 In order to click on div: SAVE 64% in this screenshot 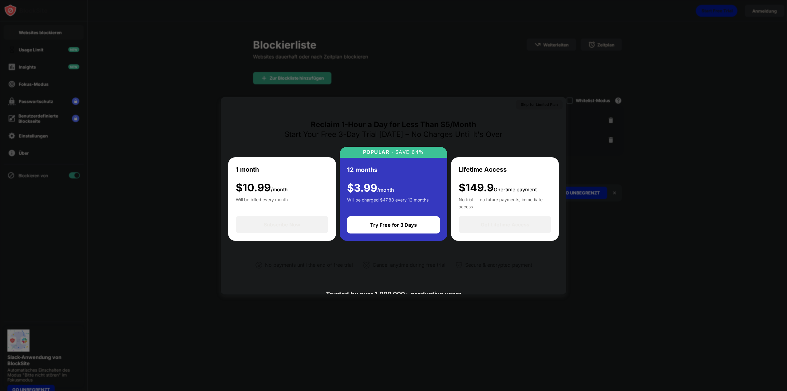, I will do `click(408, 152)`.